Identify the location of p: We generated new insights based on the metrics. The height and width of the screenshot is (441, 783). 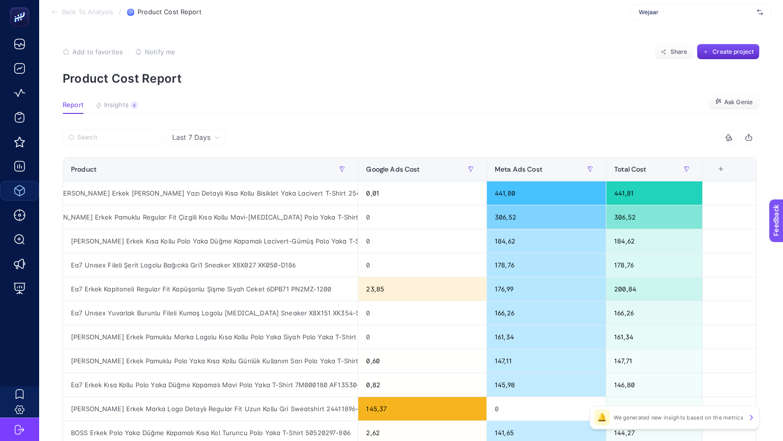
(678, 418).